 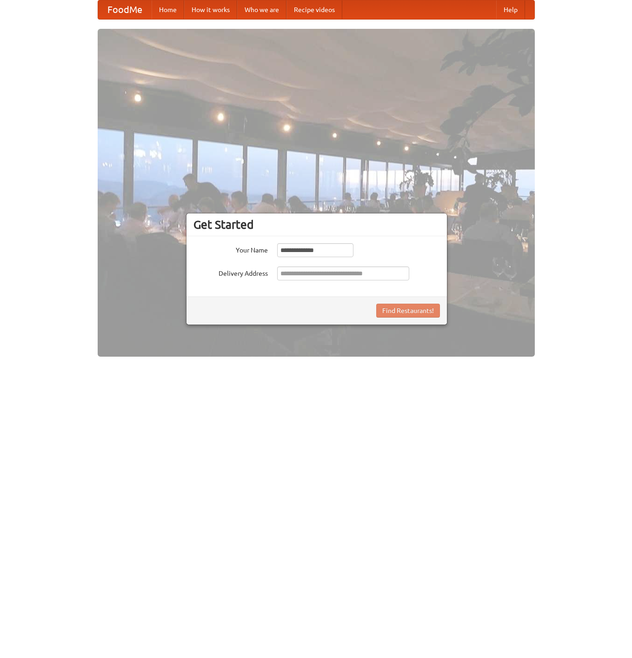 I want to click on a: How it works, so click(x=211, y=10).